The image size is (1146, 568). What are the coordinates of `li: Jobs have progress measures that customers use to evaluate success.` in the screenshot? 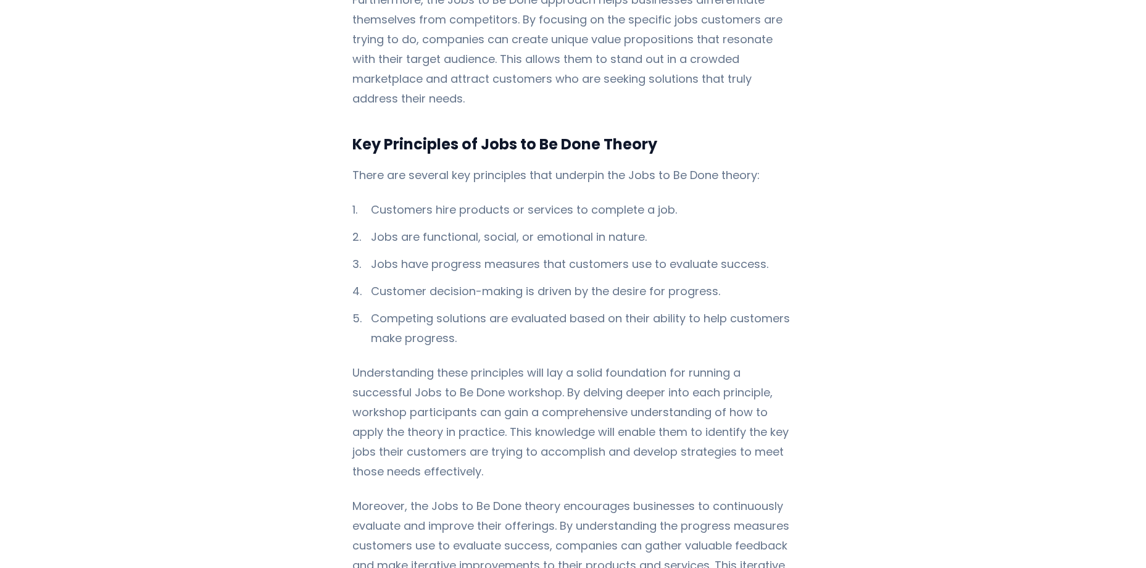 It's located at (573, 264).